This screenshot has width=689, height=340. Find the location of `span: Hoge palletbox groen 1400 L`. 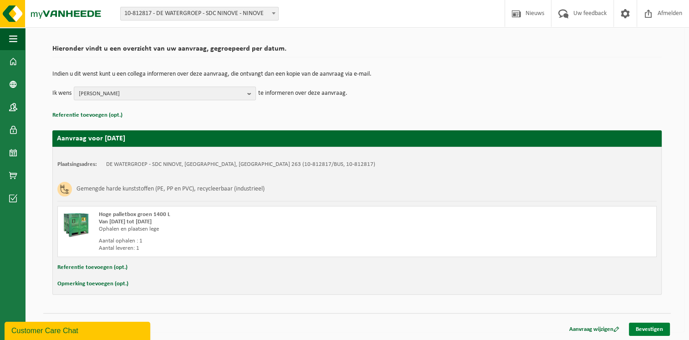

span: Hoge palletbox groen 1400 L is located at coordinates (134, 214).